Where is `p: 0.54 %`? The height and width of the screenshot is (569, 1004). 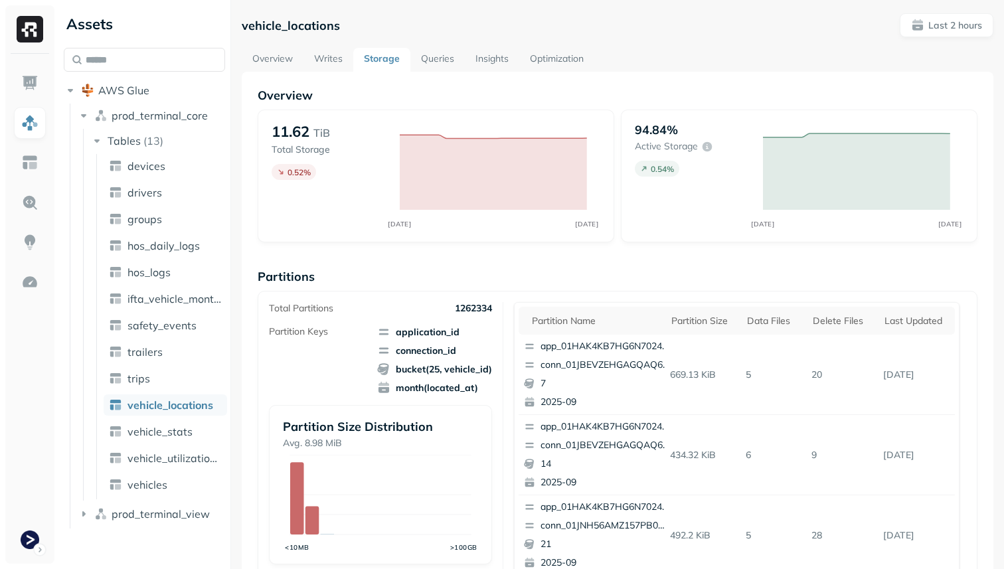
p: 0.54 % is located at coordinates (662, 169).